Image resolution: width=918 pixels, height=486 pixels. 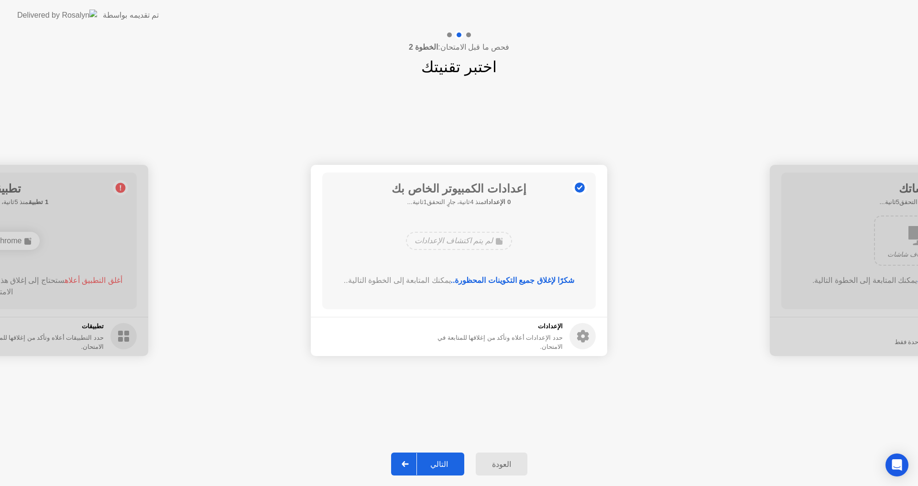 I want to click on h1: اختبر تقنيتك, so click(x=459, y=67).